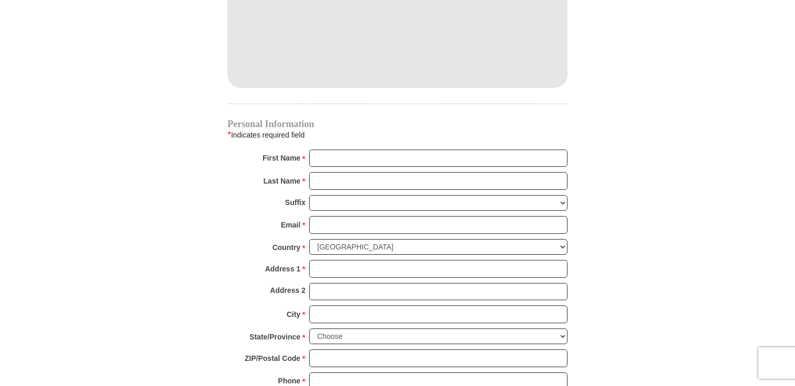 The image size is (795, 386). I want to click on strong: Address 1, so click(283, 269).